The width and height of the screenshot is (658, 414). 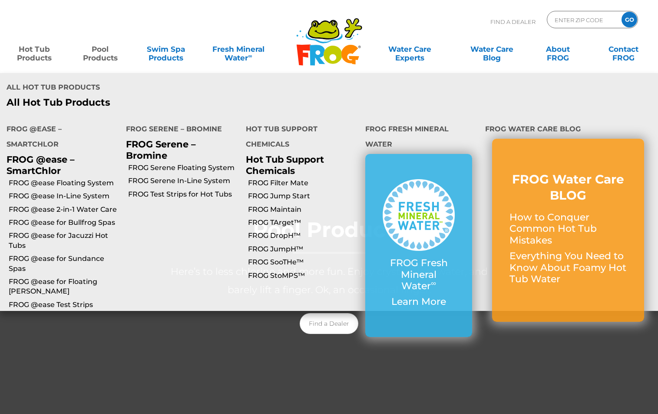 What do you see at coordinates (303, 249) in the screenshot?
I see `a: FROG JumpH™` at bounding box center [303, 249].